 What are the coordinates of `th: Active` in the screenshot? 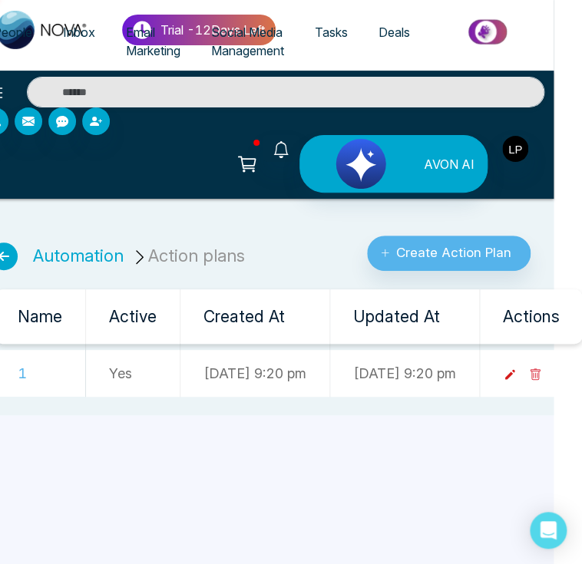 It's located at (133, 317).